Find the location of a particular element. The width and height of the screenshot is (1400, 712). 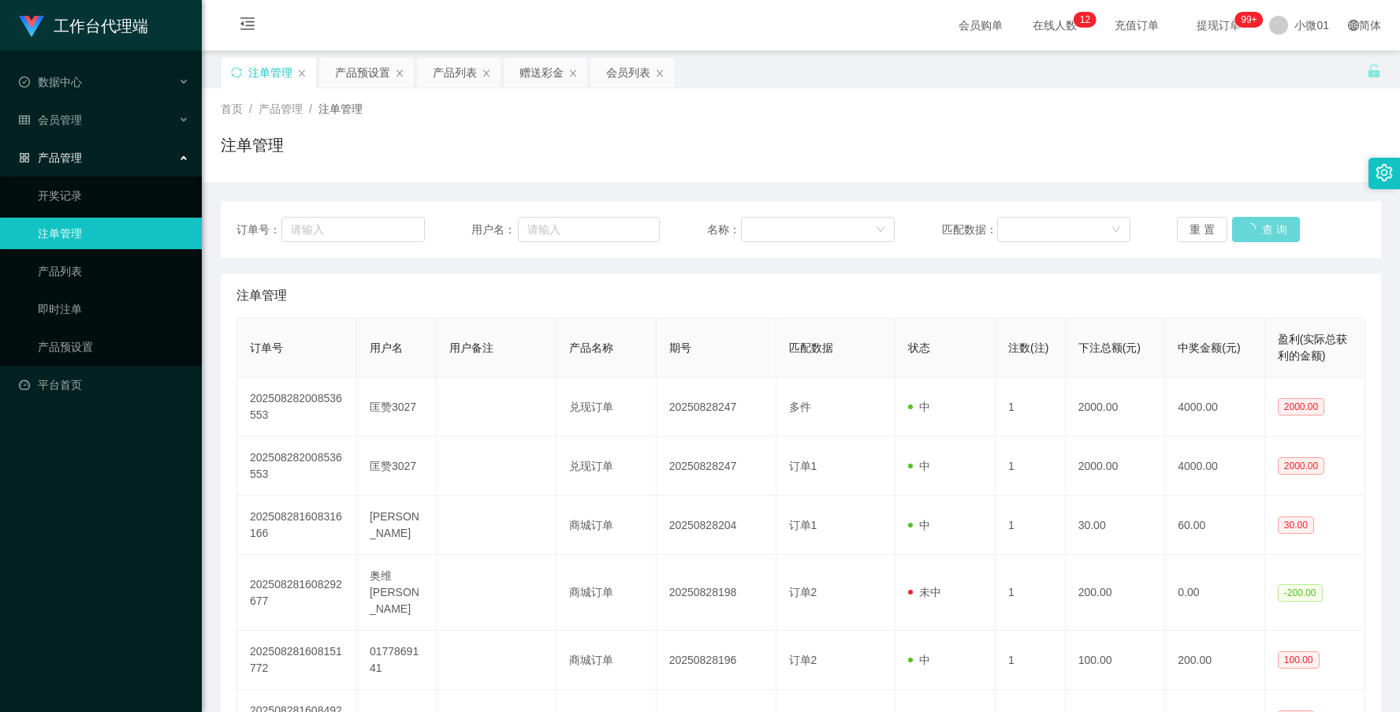

td: 100.00 is located at coordinates (1115, 660).